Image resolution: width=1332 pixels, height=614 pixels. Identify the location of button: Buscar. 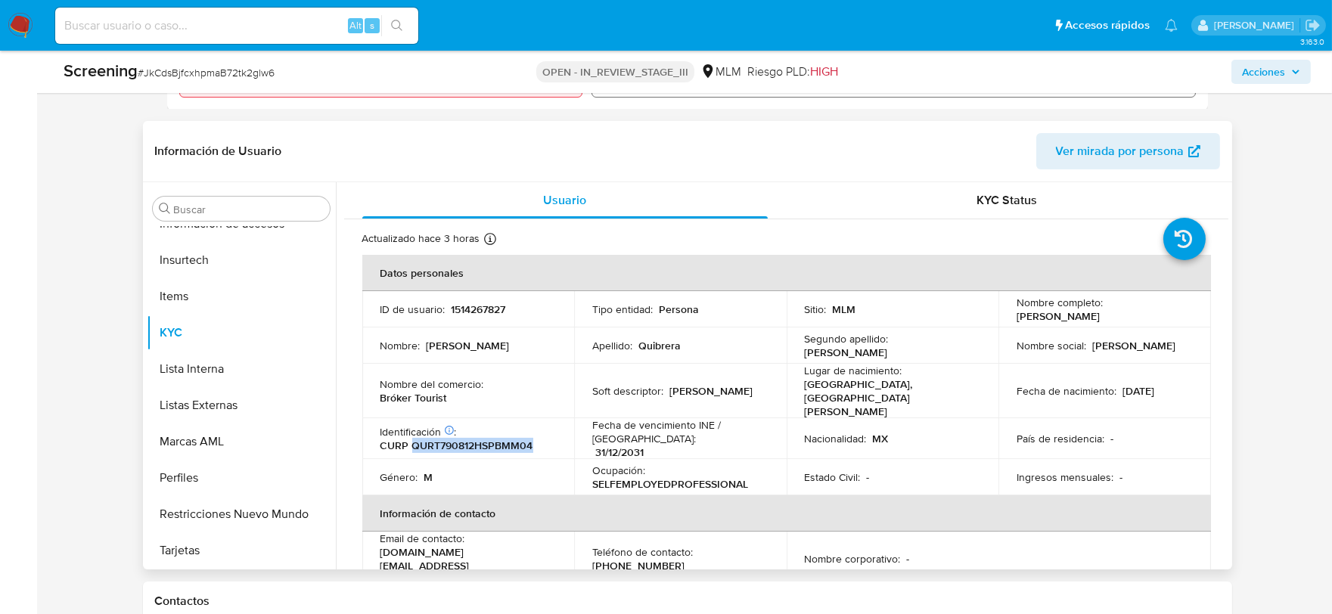
(165, 209).